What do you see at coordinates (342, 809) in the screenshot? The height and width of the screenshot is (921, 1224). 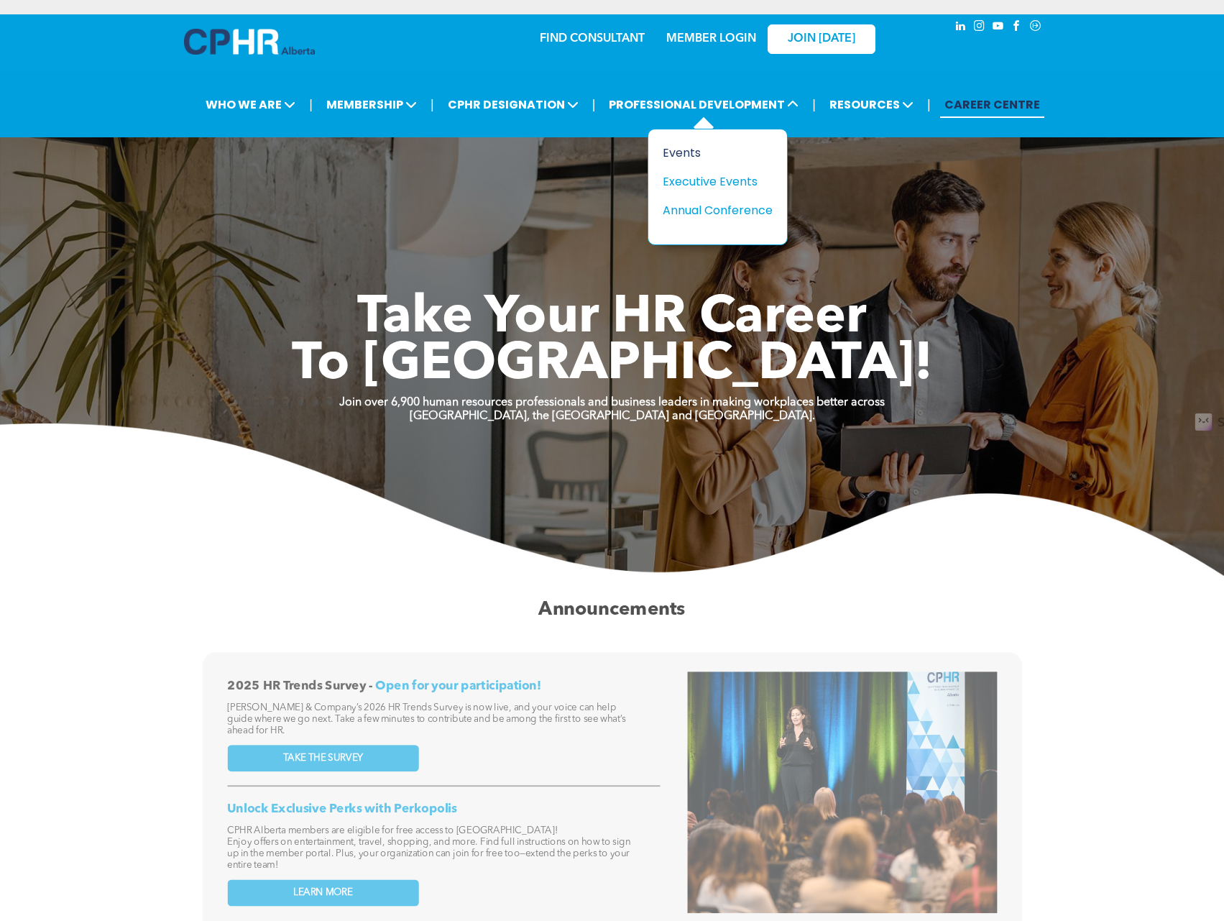 I see `span: Unlock Exclusive Perks with Perkopolis` at bounding box center [342, 809].